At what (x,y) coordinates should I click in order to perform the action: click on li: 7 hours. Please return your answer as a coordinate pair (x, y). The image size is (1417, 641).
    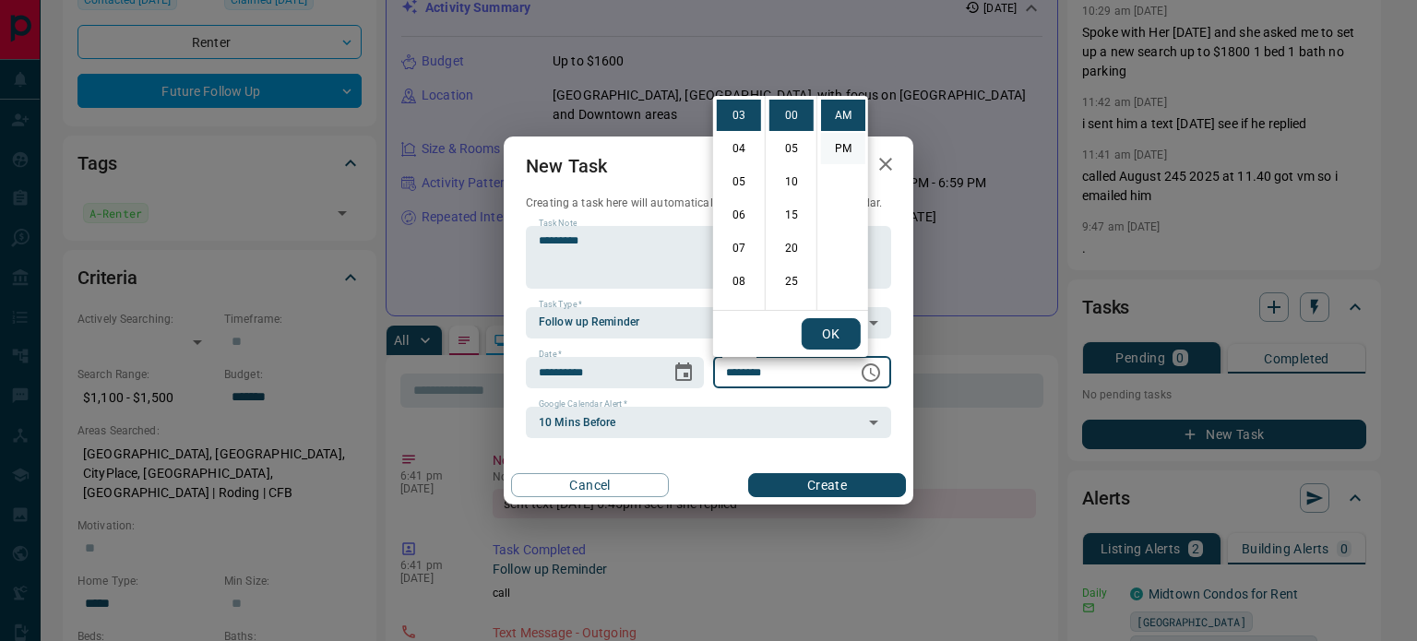
    Looking at the image, I should click on (739, 248).